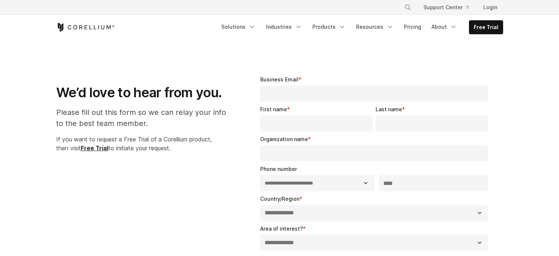  I want to click on a: About, so click(445, 27).